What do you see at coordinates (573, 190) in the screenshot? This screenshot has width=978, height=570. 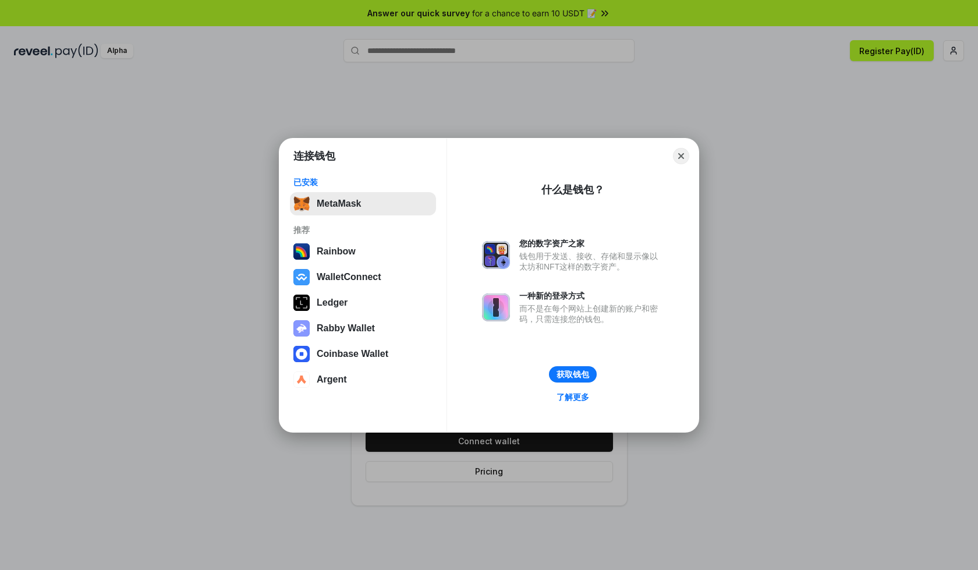 I see `div: 什么是钱包？` at bounding box center [573, 190].